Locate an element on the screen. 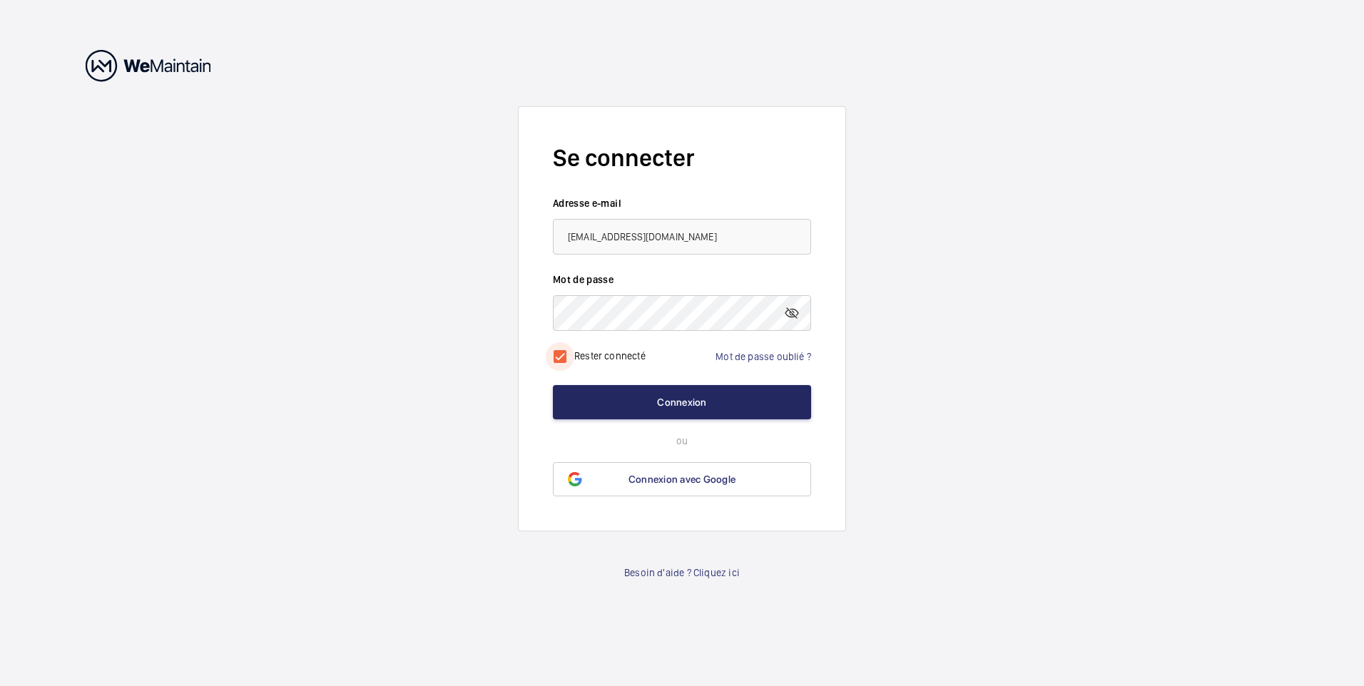 Image resolution: width=1364 pixels, height=686 pixels. a: Besoin d'aide ? Cliquez ici is located at coordinates (682, 573).